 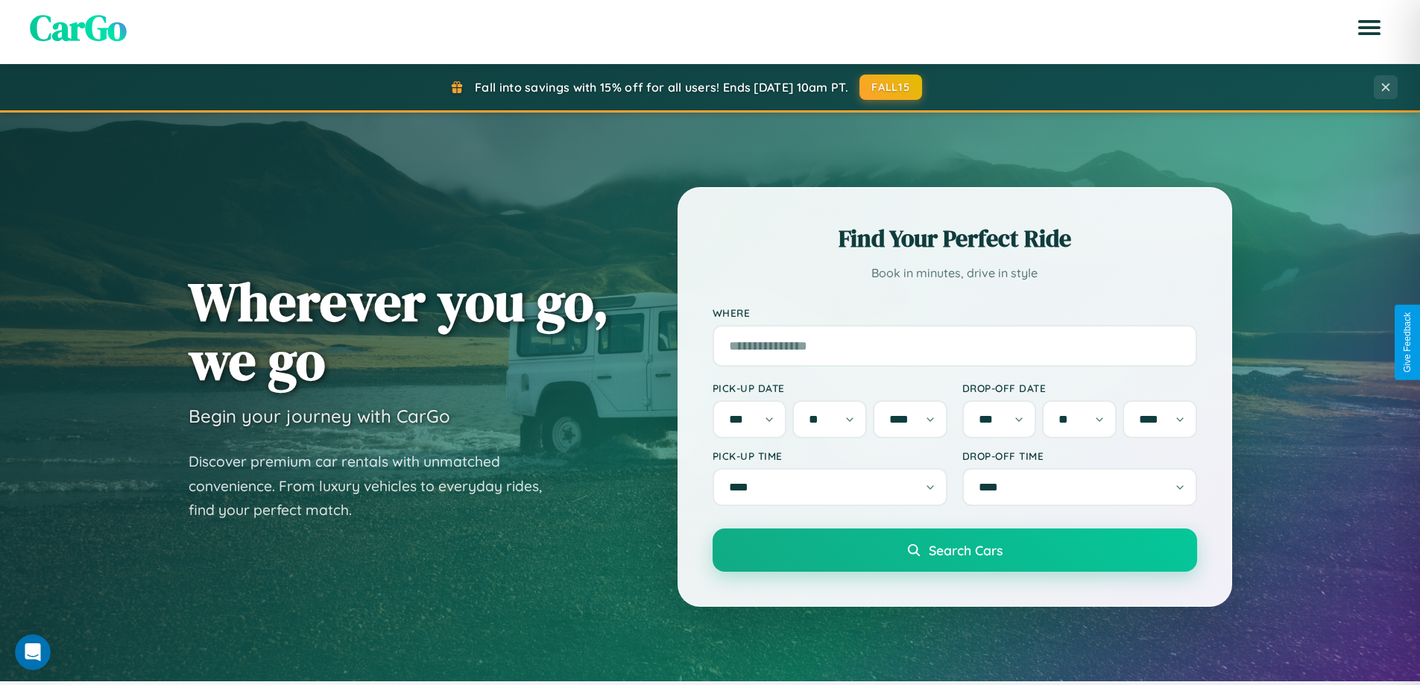 I want to click on button: Open menu, so click(x=1369, y=28).